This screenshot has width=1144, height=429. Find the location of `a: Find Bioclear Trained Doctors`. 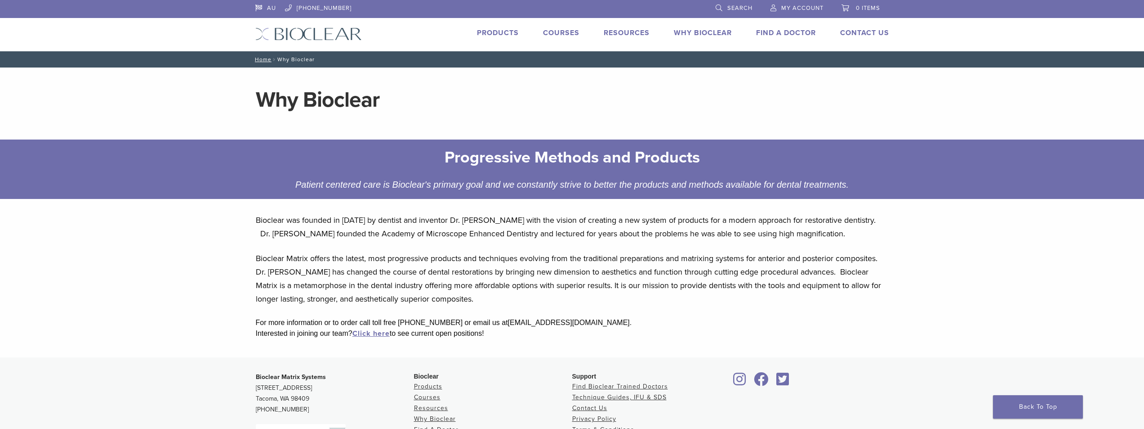

a: Find Bioclear Trained Doctors is located at coordinates (620, 386).